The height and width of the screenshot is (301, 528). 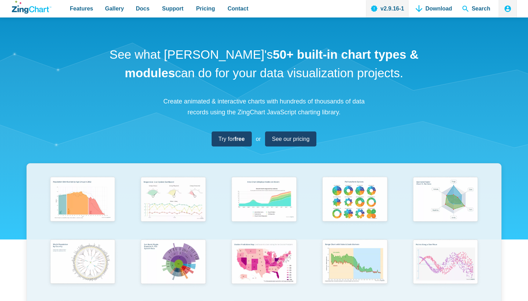 What do you see at coordinates (205, 8) in the screenshot?
I see `span: Pricing` at bounding box center [205, 8].